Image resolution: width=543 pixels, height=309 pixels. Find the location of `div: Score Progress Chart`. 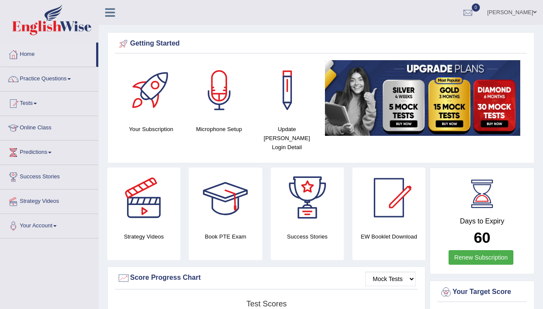

div: Score Progress Chart is located at coordinates (266, 278).